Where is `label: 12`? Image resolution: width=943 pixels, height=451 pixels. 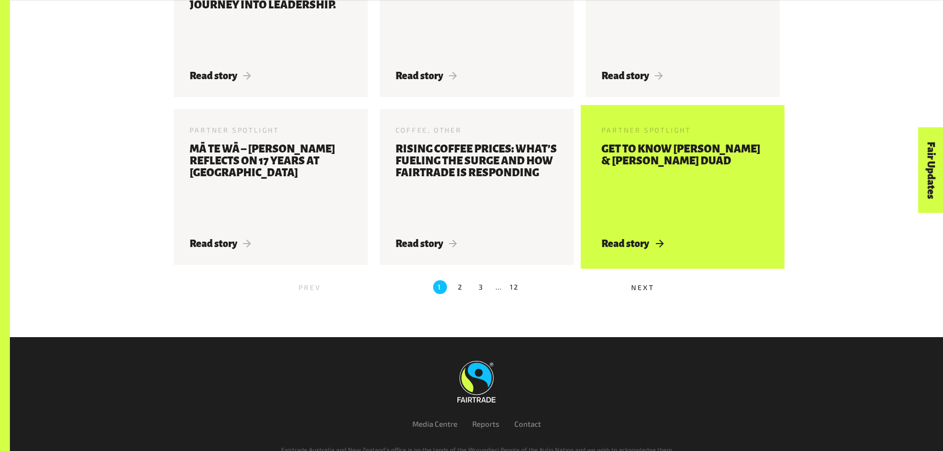 label: 12 is located at coordinates (515, 287).